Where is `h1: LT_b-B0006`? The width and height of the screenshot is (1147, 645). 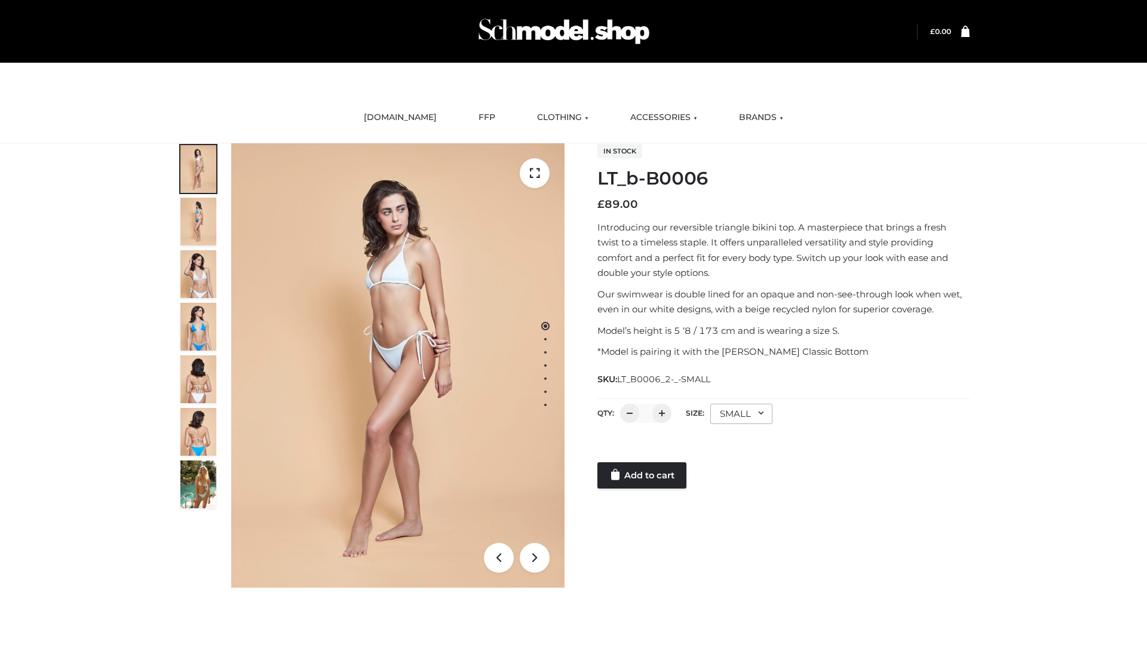 h1: LT_b-B0006 is located at coordinates (783, 179).